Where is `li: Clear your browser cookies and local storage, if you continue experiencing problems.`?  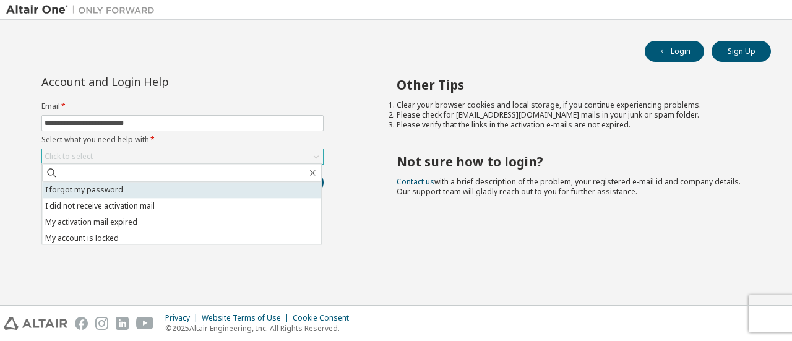 li: Clear your browser cookies and local storage, if you continue experiencing problems. is located at coordinates (573, 105).